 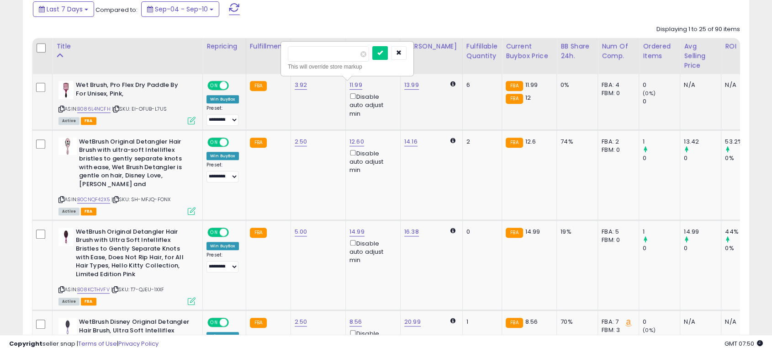 What do you see at coordinates (224, 46) in the screenshot?
I see `div: Repricing` at bounding box center [224, 46].